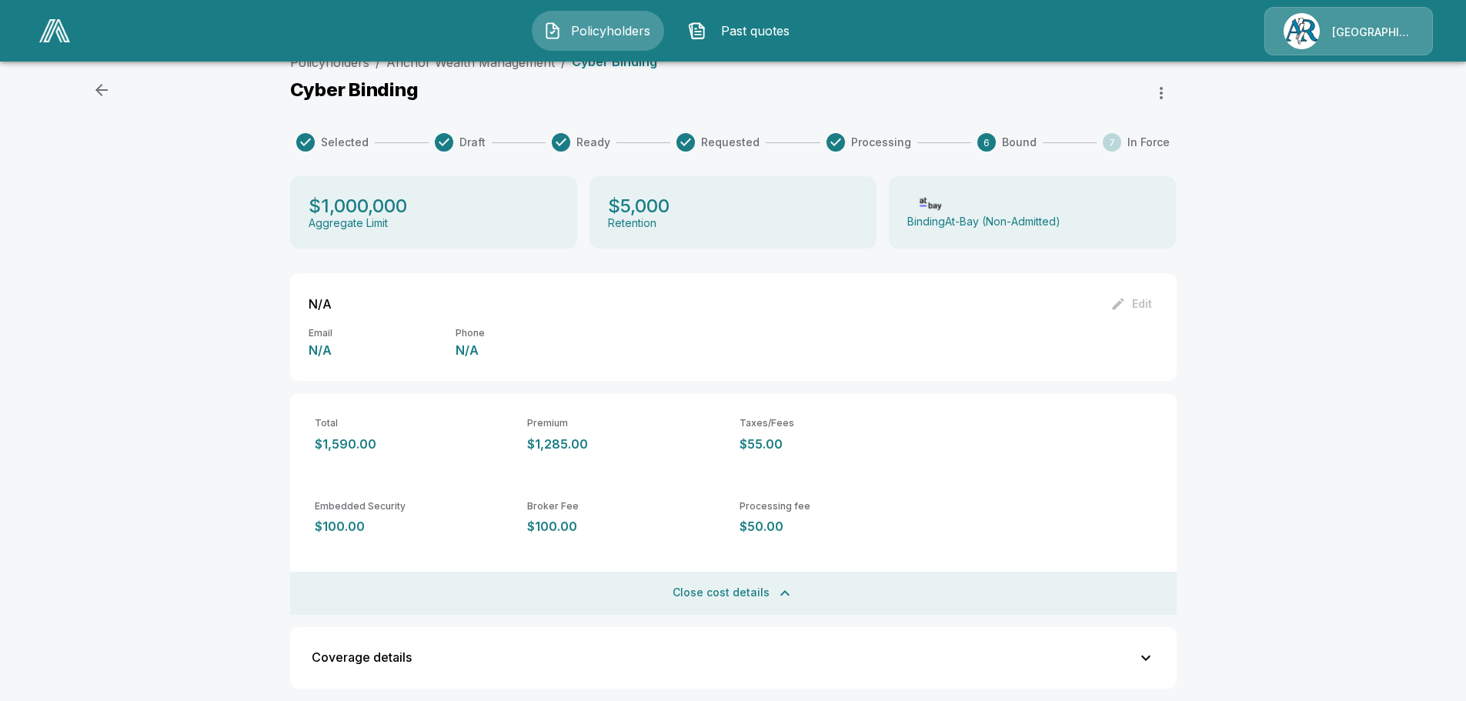  Describe the element at coordinates (470, 62) in the screenshot. I see `a: Anchor Wealth Management` at that location.